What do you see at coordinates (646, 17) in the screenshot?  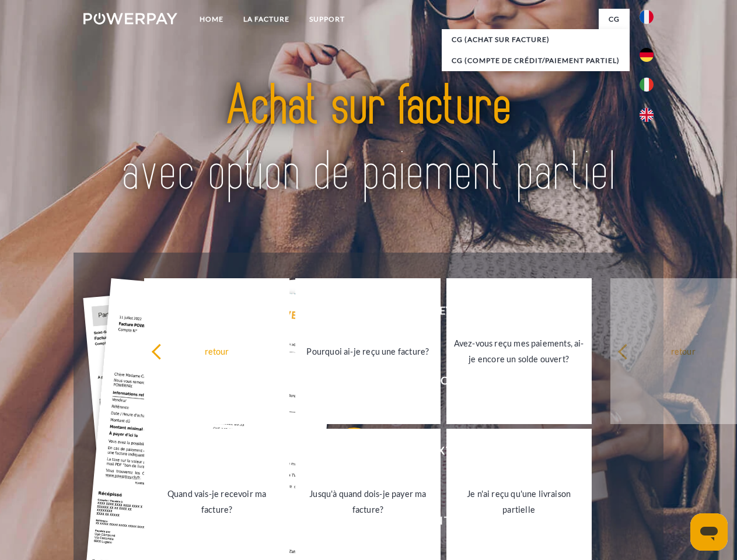 I see `img: fr` at bounding box center [646, 17].